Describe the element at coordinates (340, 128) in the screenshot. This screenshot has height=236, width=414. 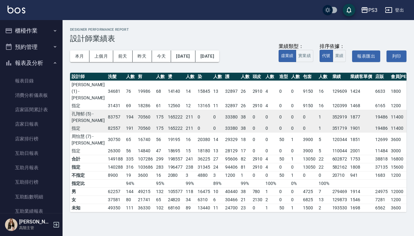
I see `td: 351719` at that location.